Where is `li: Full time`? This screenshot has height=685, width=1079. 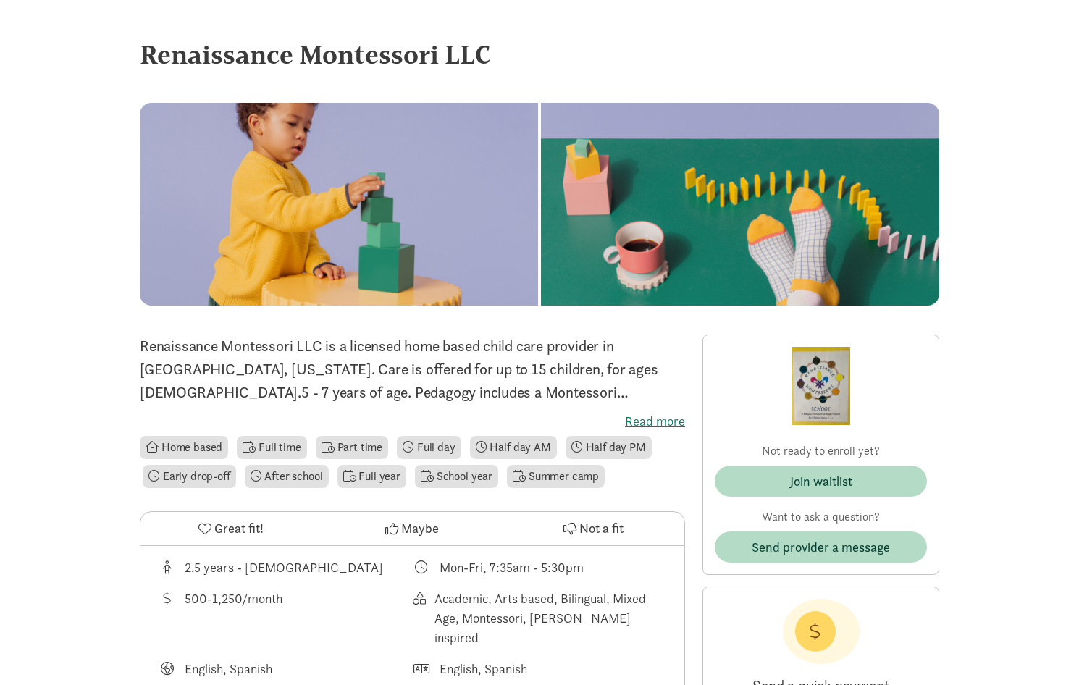 li: Full time is located at coordinates (272, 448).